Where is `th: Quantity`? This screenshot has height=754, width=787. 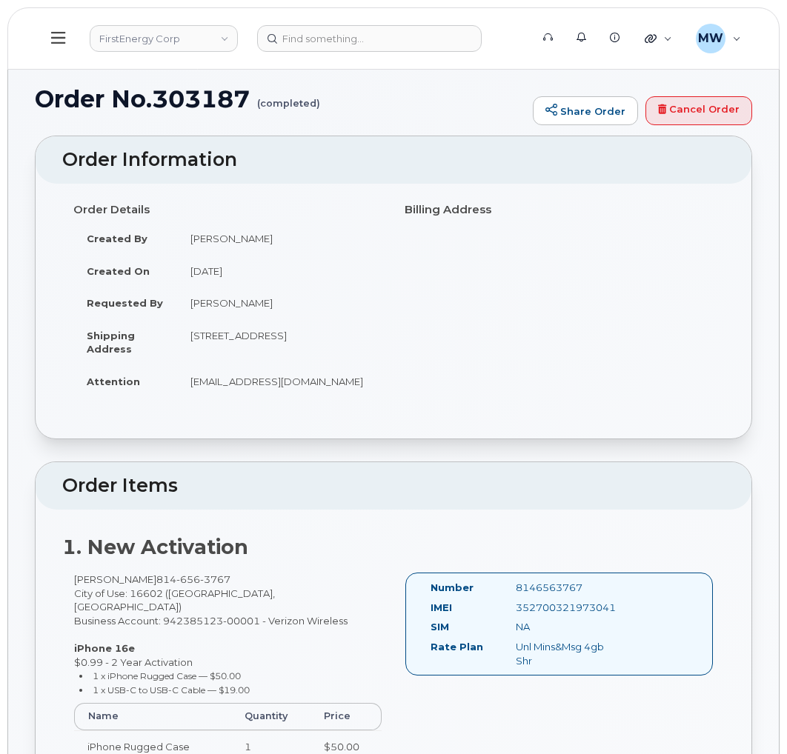 th: Quantity is located at coordinates (270, 717).